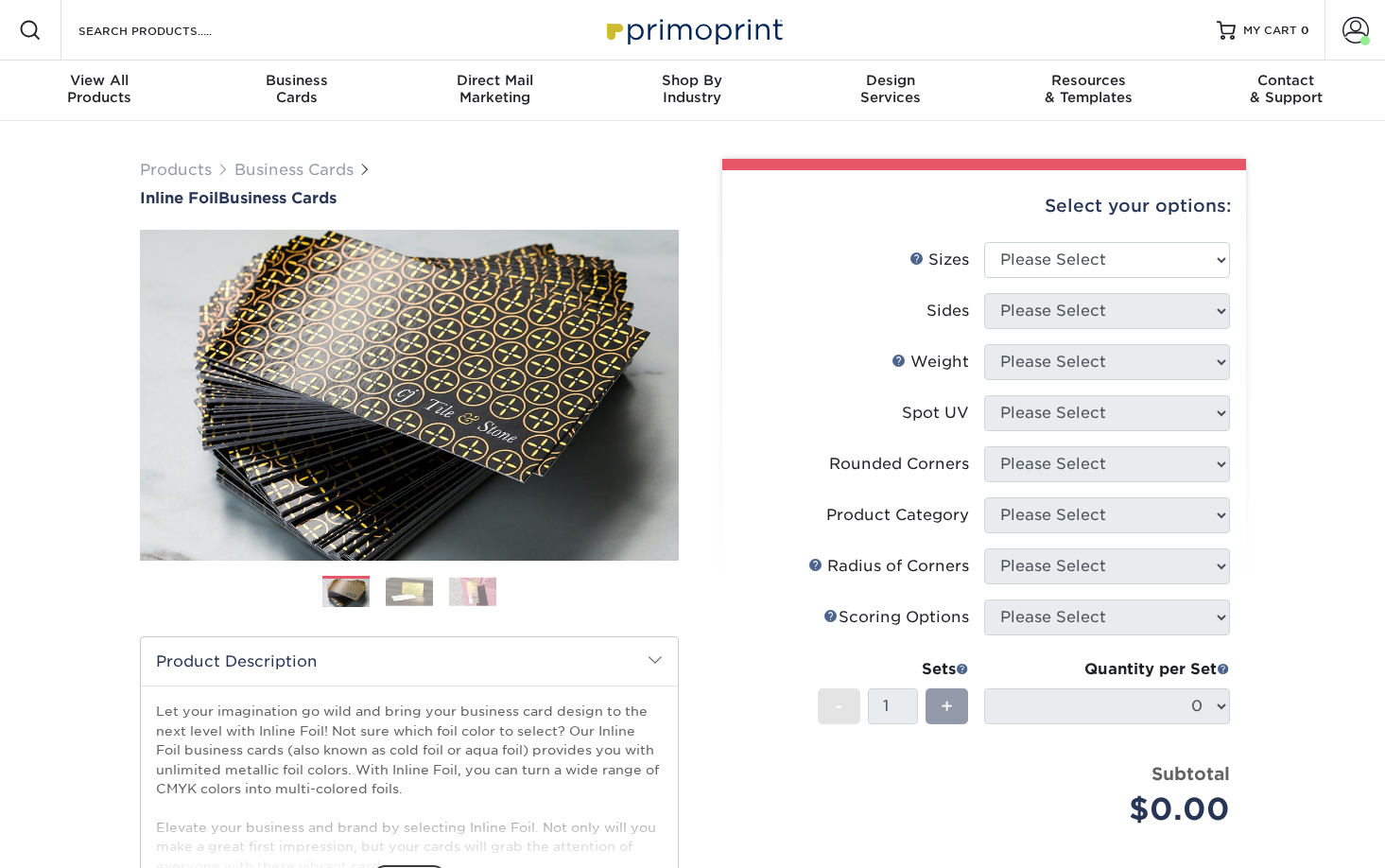 The height and width of the screenshot is (868, 1385). What do you see at coordinates (296, 91) in the screenshot?
I see `a: BusinessCards` at bounding box center [296, 91].